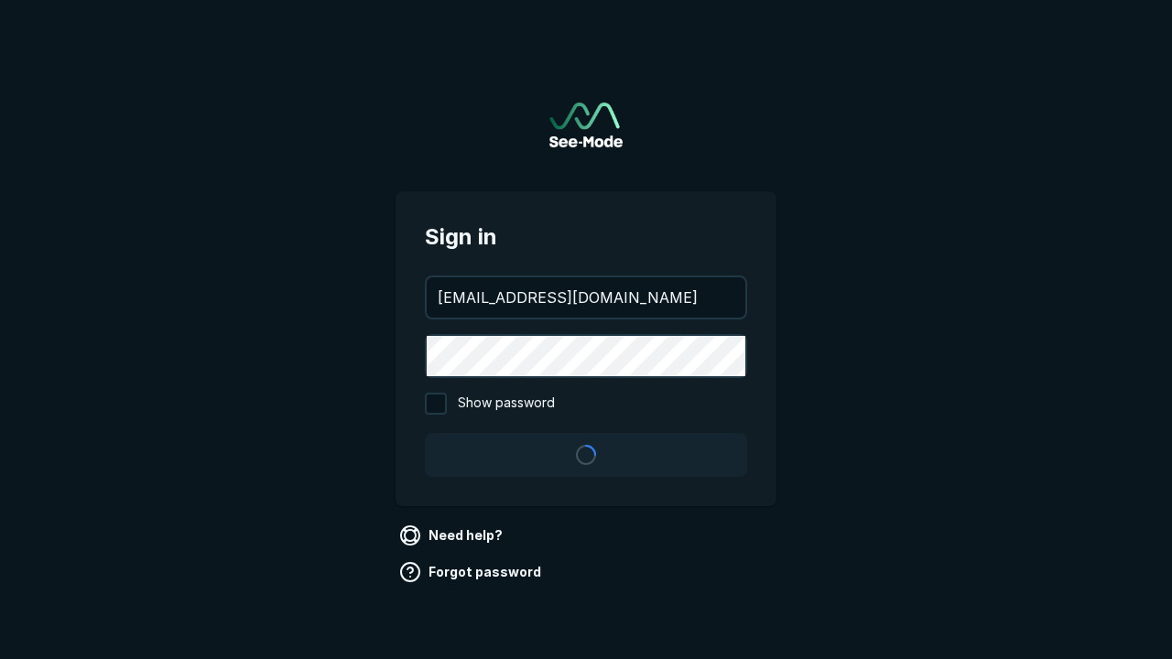  I want to click on a: Go to sign in, so click(586, 125).